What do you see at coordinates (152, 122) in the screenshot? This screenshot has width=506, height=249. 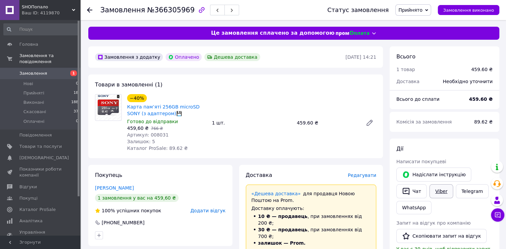 I see `span: Готово до відправки` at bounding box center [152, 122].